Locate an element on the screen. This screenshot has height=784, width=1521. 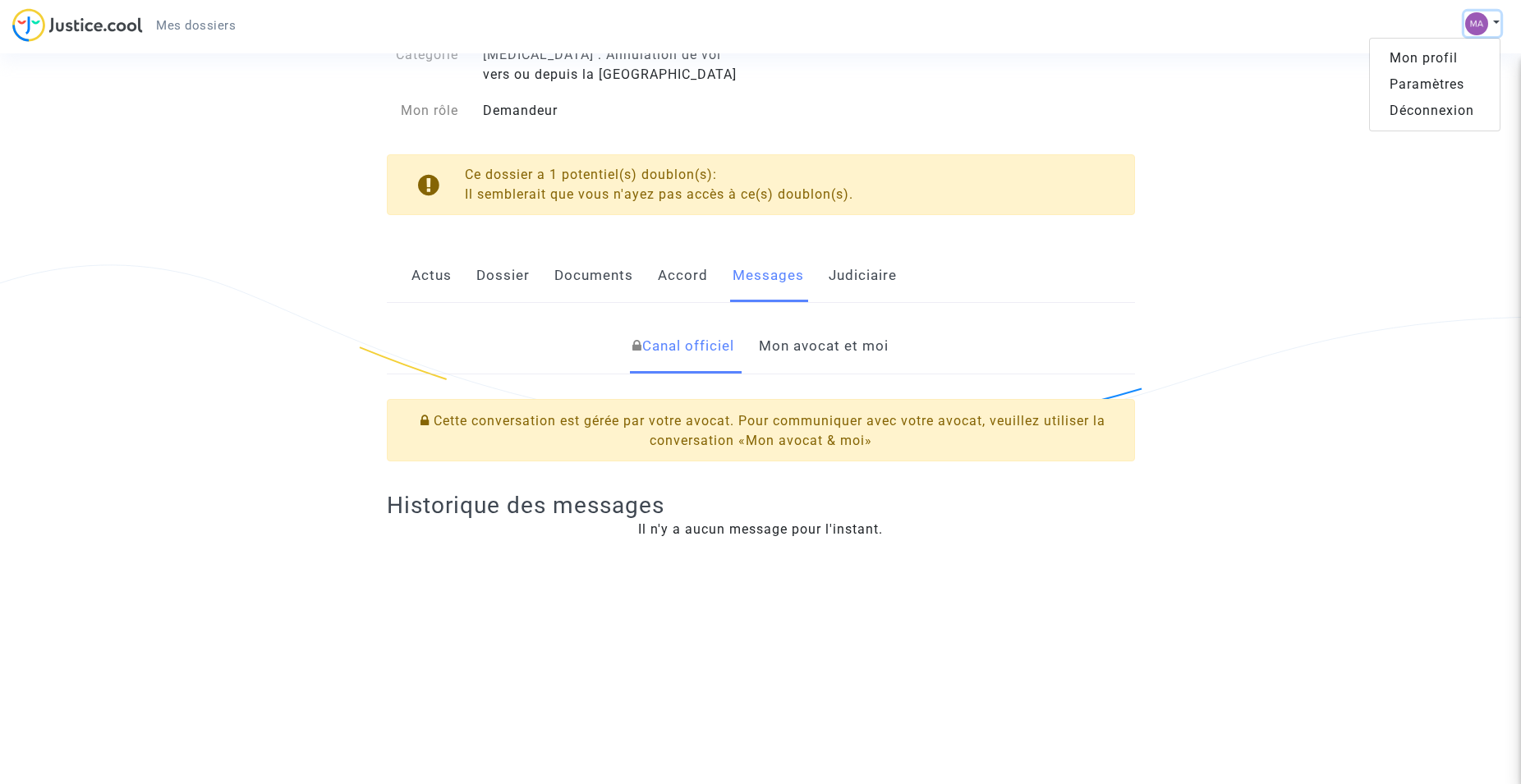
img: jc-logo.svg is located at coordinates (77, 25).